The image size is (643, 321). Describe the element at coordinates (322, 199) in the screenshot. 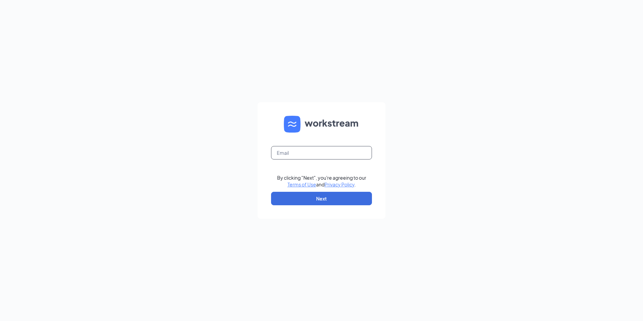

I see `button: Next` at that location.